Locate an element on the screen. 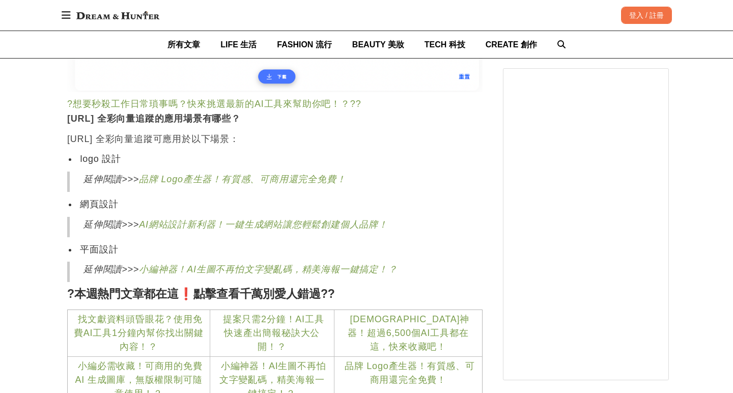  div: 登入 / 註冊 is located at coordinates (646, 15).